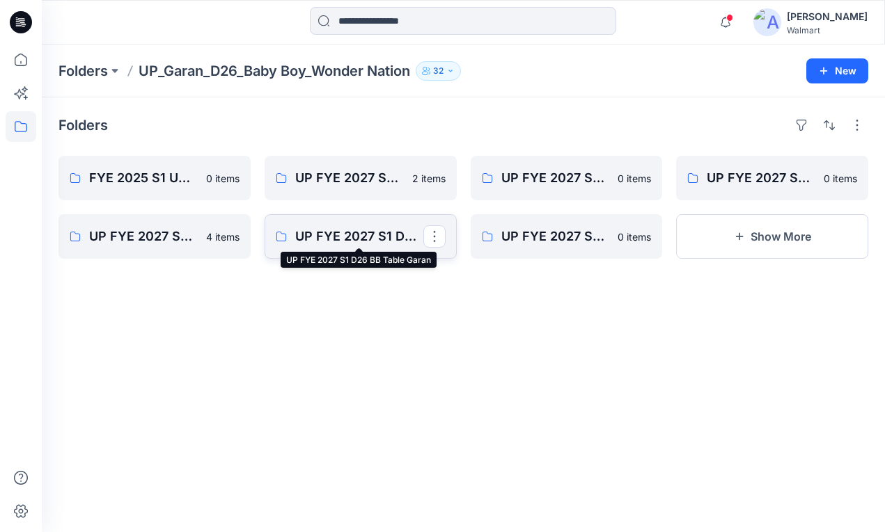 The width and height of the screenshot is (885, 532). What do you see at coordinates (555, 237) in the screenshot?
I see `p: UP FYE 2027 S3 D26 BB Hanging Garan` at bounding box center [555, 237].